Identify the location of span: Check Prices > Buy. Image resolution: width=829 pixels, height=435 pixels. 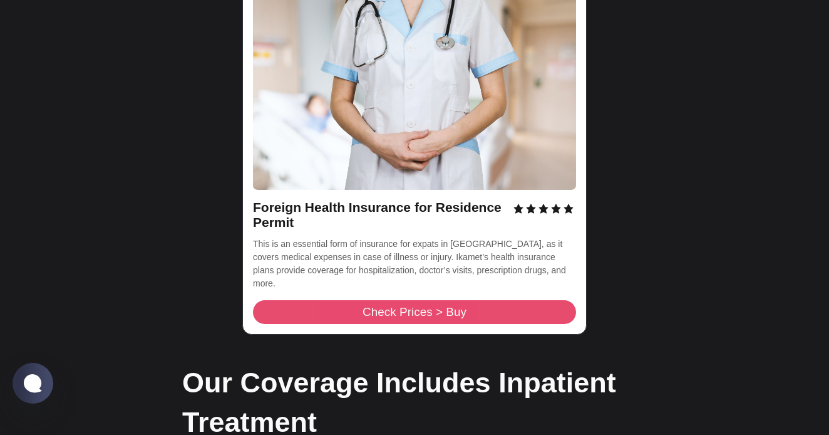
(415, 312).